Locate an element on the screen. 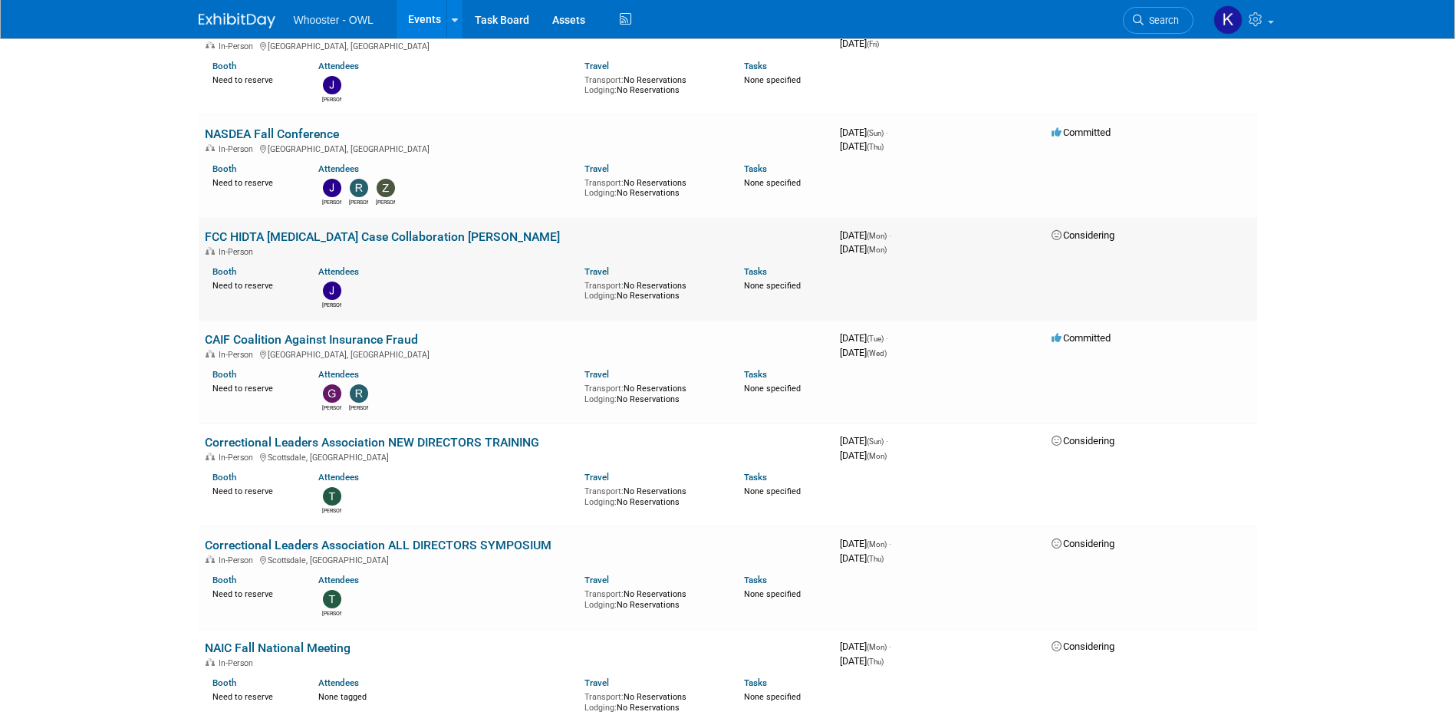 This screenshot has height=715, width=1455. a: NASDEA Fall Conference is located at coordinates (271, 133).